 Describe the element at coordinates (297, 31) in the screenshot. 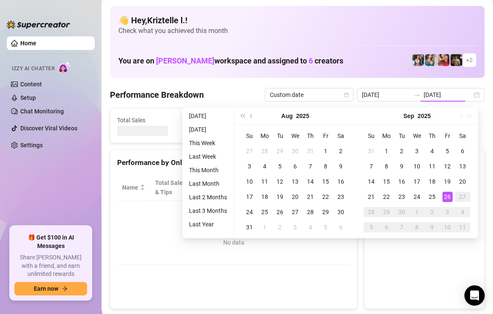

I see `span: Check what you achieved this month` at that location.